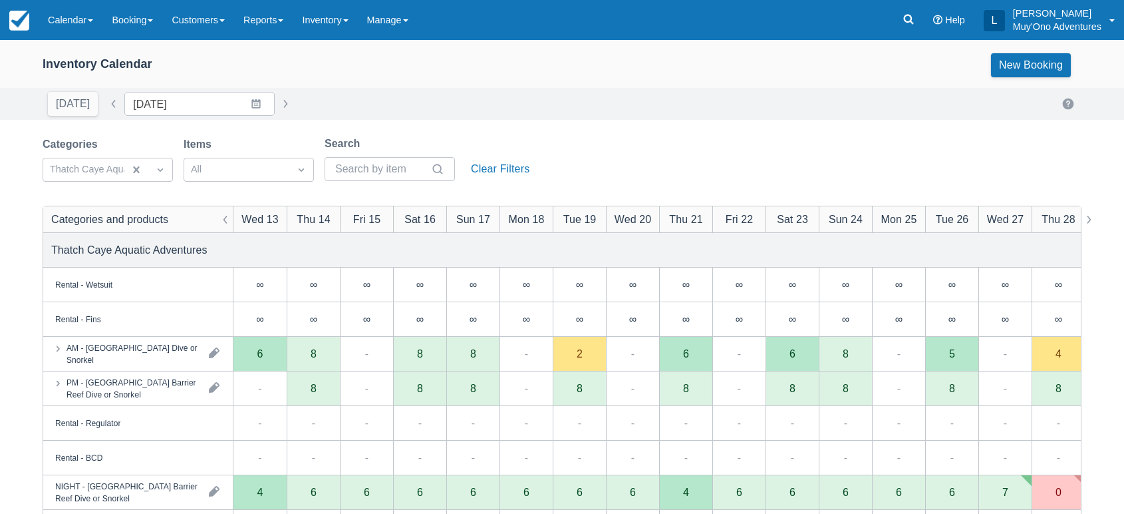 Image resolution: width=1124 pixels, height=514 pixels. Describe the element at coordinates (382, 169) in the screenshot. I see `input: Search by item` at that location.